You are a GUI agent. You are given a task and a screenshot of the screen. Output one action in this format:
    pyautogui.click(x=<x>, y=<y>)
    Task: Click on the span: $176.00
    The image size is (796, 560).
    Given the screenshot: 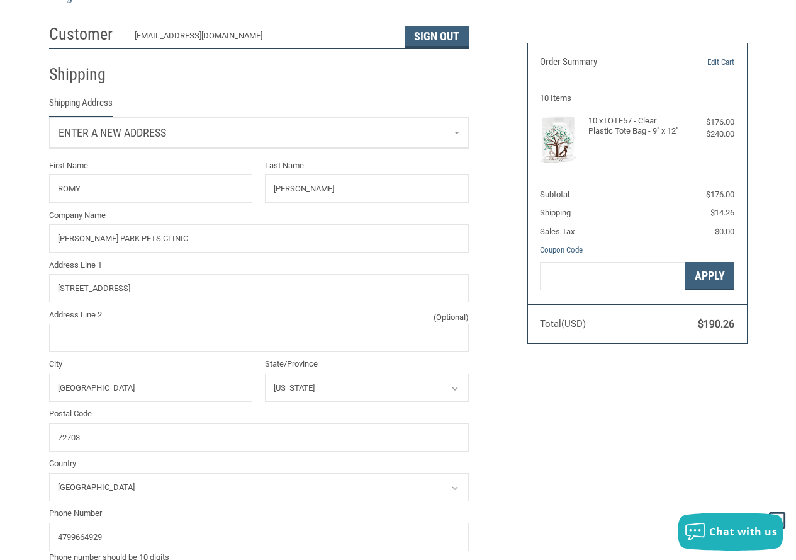 What is the action you would take?
    pyautogui.click(x=720, y=194)
    